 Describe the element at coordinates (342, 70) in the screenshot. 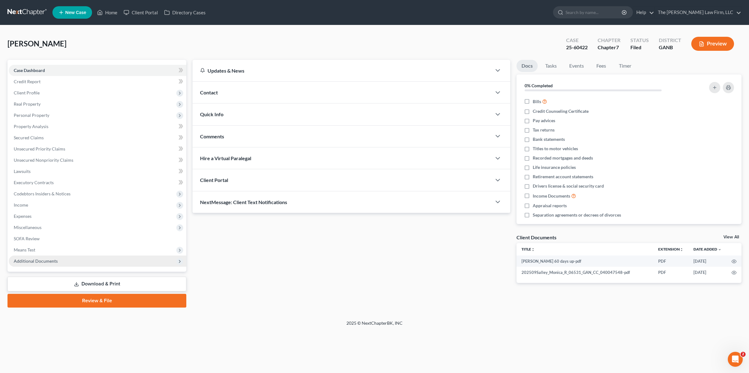

I see `div: Updates & News` at that location.